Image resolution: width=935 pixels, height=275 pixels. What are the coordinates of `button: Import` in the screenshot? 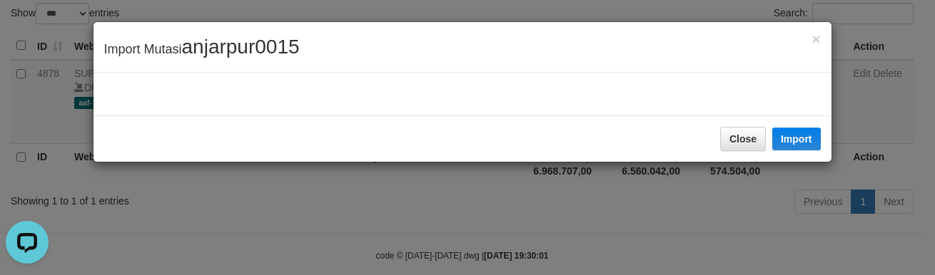 It's located at (796, 139).